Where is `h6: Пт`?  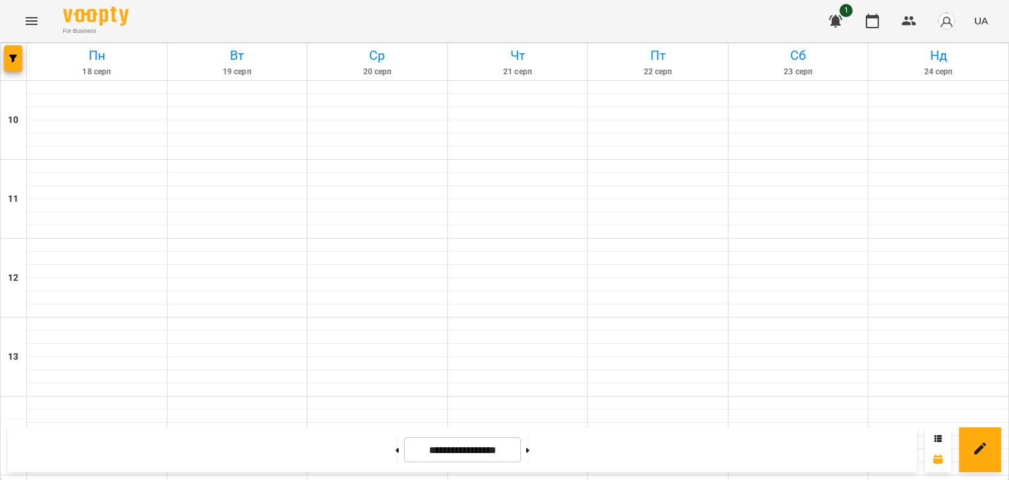 h6: Пт is located at coordinates (658, 55).